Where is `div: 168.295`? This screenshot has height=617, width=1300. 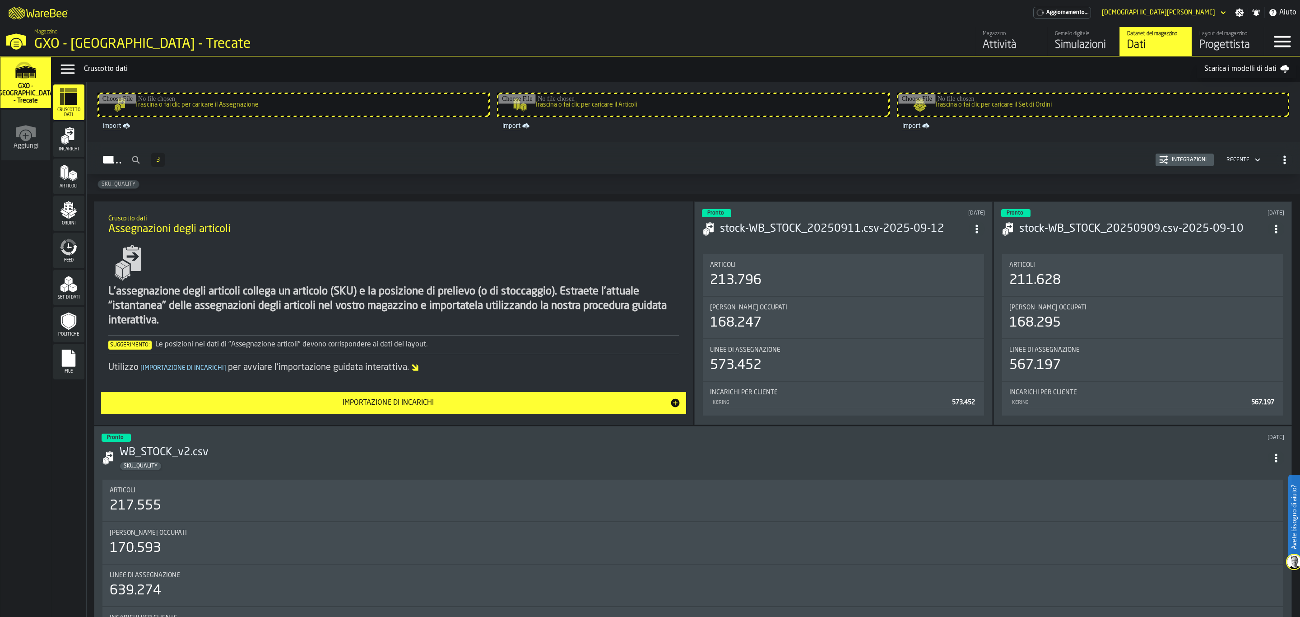 div: 168.295 is located at coordinates (1035, 323).